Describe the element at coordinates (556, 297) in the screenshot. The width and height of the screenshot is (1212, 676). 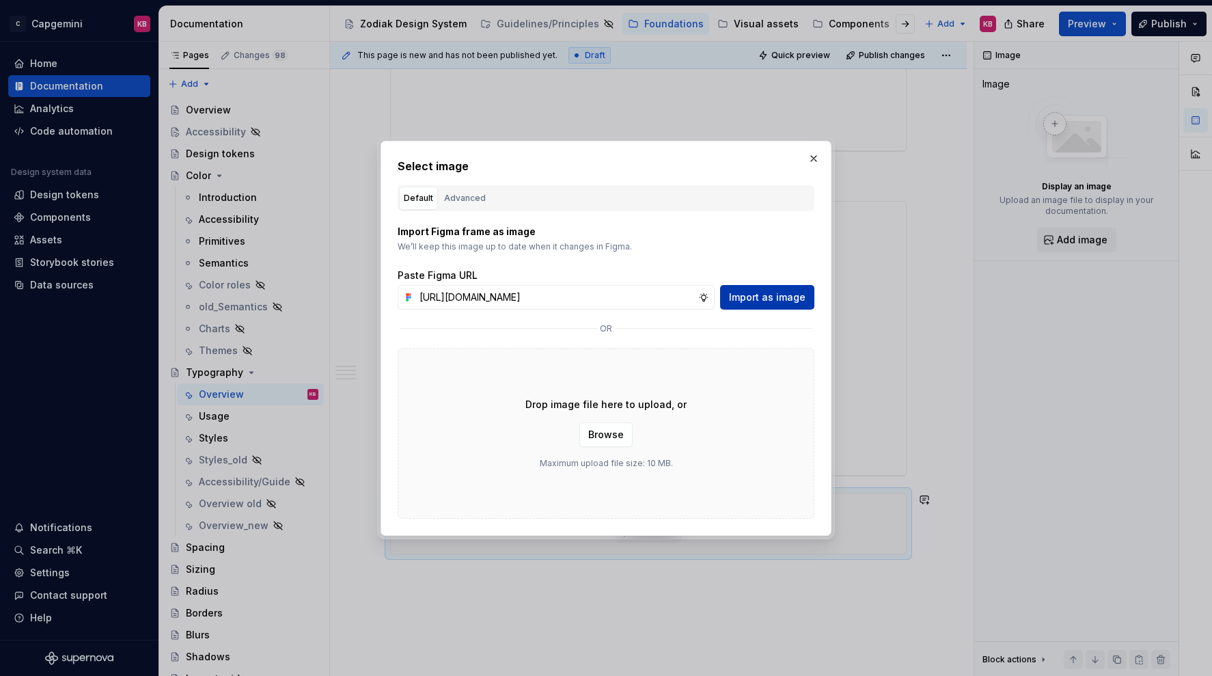
I see `input: https://figma.com/file...` at that location.